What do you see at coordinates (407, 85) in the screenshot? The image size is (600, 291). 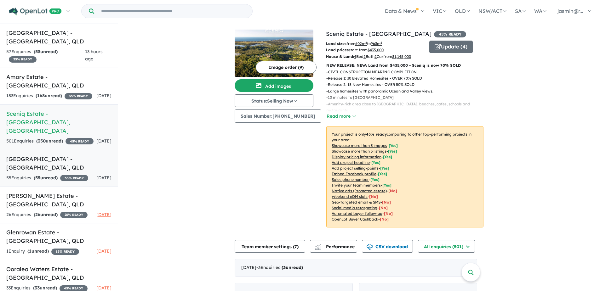 I see `p: - Release 2: 18 New Homesites - OVER 50% SOLD` at bounding box center [407, 85].